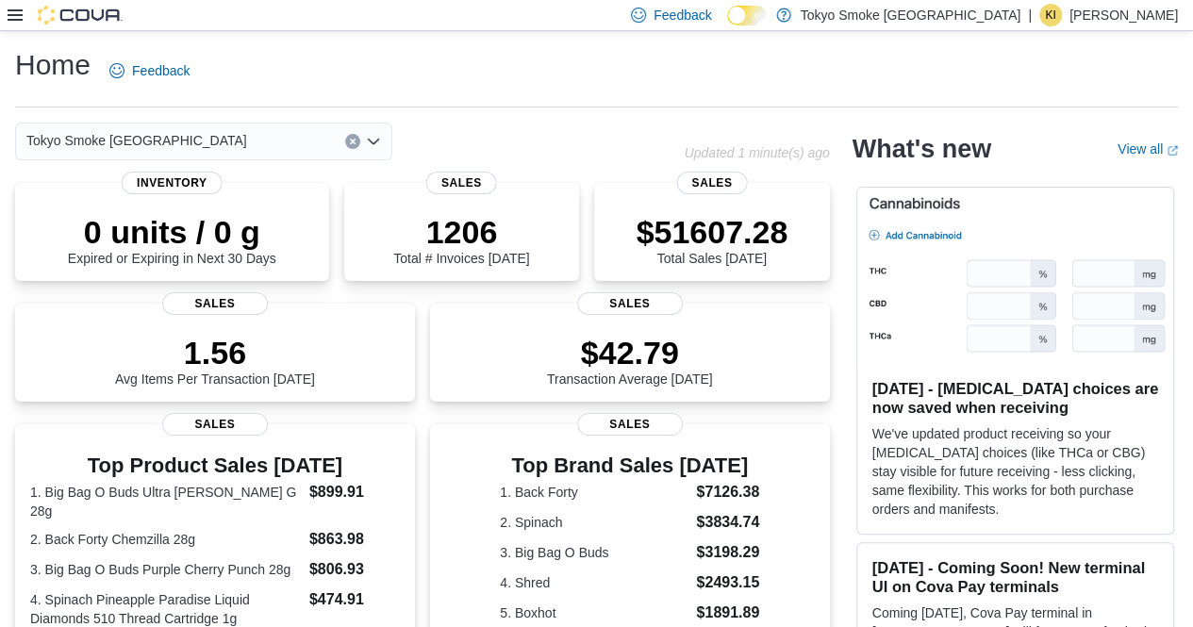 The image size is (1193, 627). What do you see at coordinates (53, 65) in the screenshot?
I see `h1: Home` at bounding box center [53, 65].